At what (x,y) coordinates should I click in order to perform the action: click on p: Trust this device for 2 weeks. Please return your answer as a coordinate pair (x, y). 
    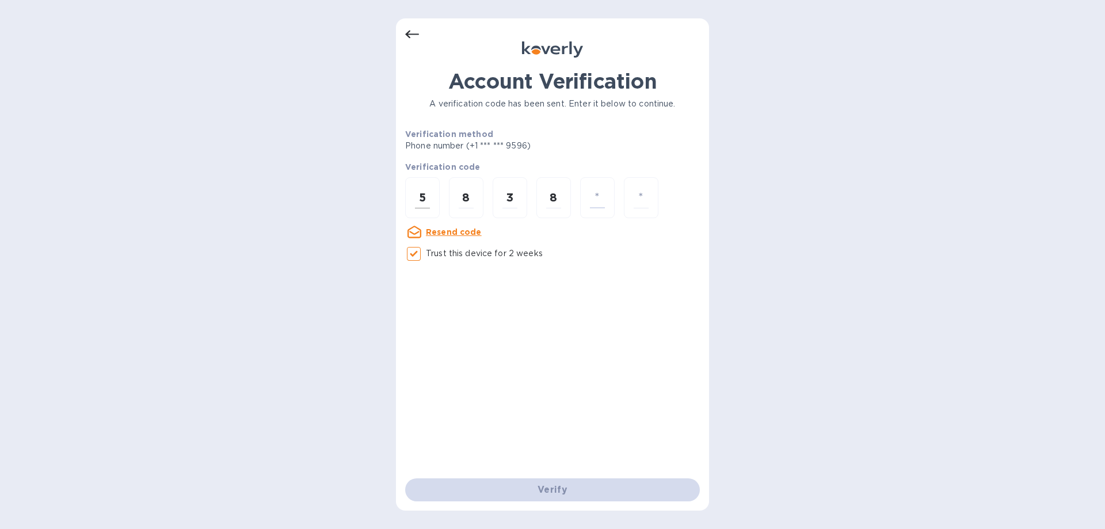
    Looking at the image, I should click on (484, 253).